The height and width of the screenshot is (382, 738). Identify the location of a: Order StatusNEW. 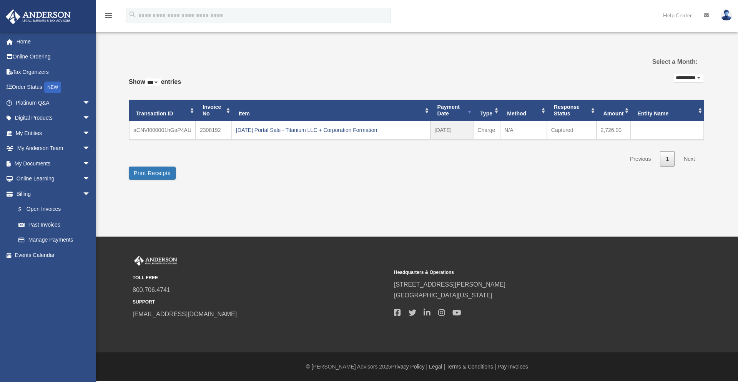
(53, 87).